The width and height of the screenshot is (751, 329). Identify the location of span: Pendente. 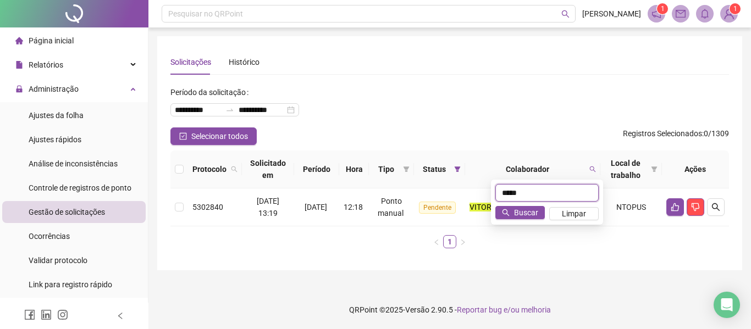
(437, 208).